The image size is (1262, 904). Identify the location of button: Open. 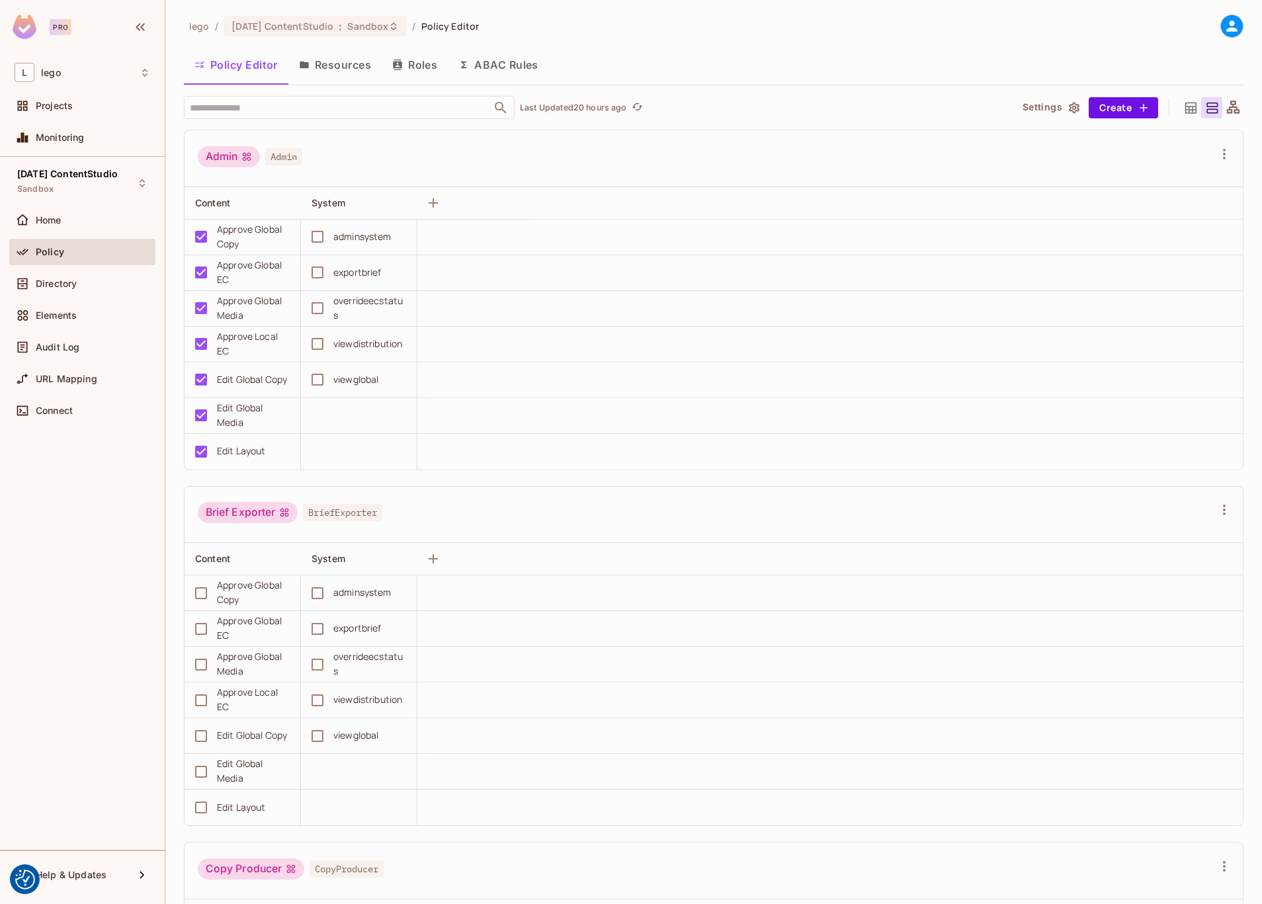
(501, 108).